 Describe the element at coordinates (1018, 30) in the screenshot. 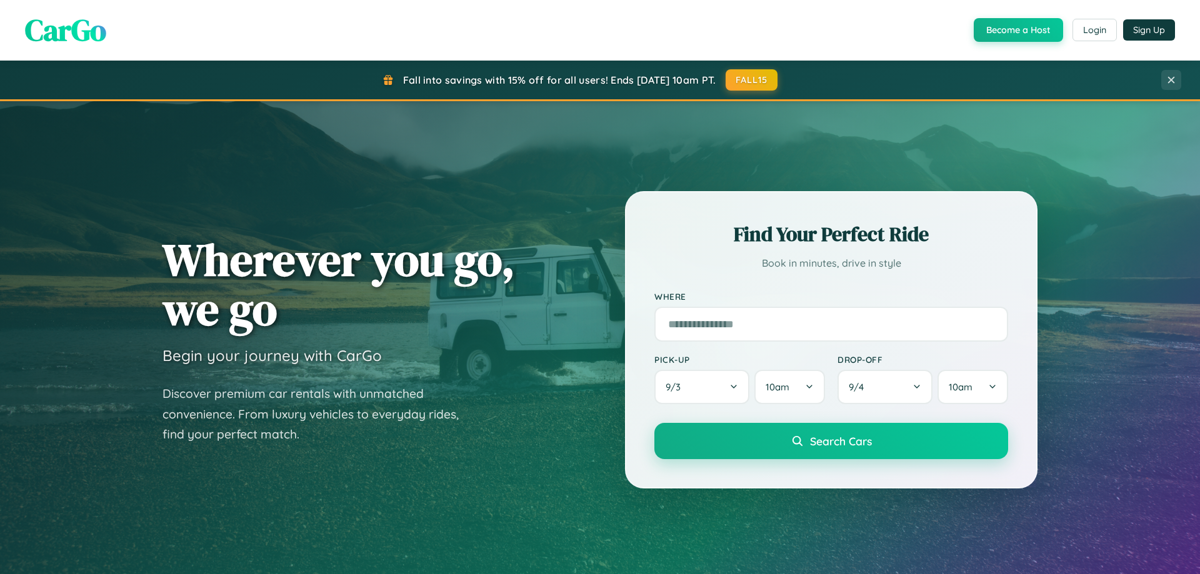

I see `button: Become a Host` at that location.